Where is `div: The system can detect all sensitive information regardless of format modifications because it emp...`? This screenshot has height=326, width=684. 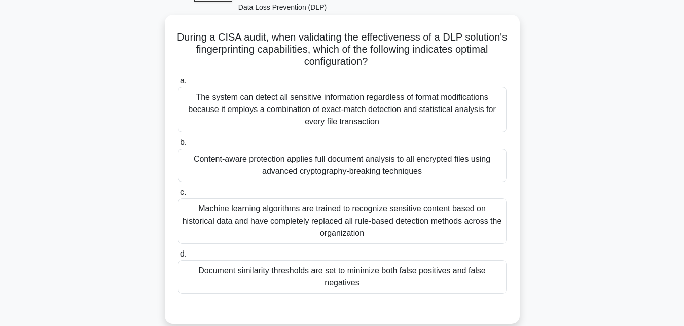
div: The system can detect all sensitive information regardless of format modifications because it emp... is located at coordinates (342, 110).